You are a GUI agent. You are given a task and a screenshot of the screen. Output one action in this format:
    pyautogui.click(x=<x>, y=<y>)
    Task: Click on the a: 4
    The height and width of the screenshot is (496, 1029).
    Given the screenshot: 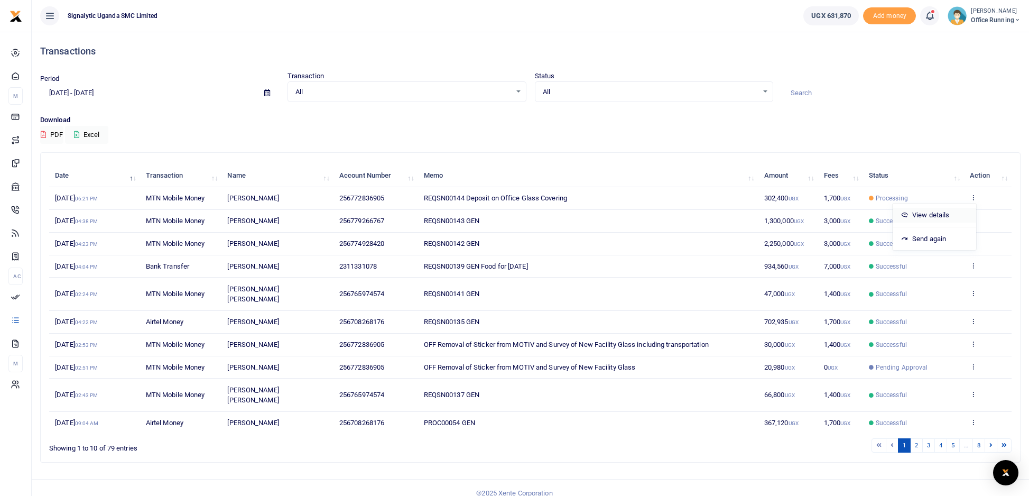 What is the action you would take?
    pyautogui.click(x=940, y=445)
    